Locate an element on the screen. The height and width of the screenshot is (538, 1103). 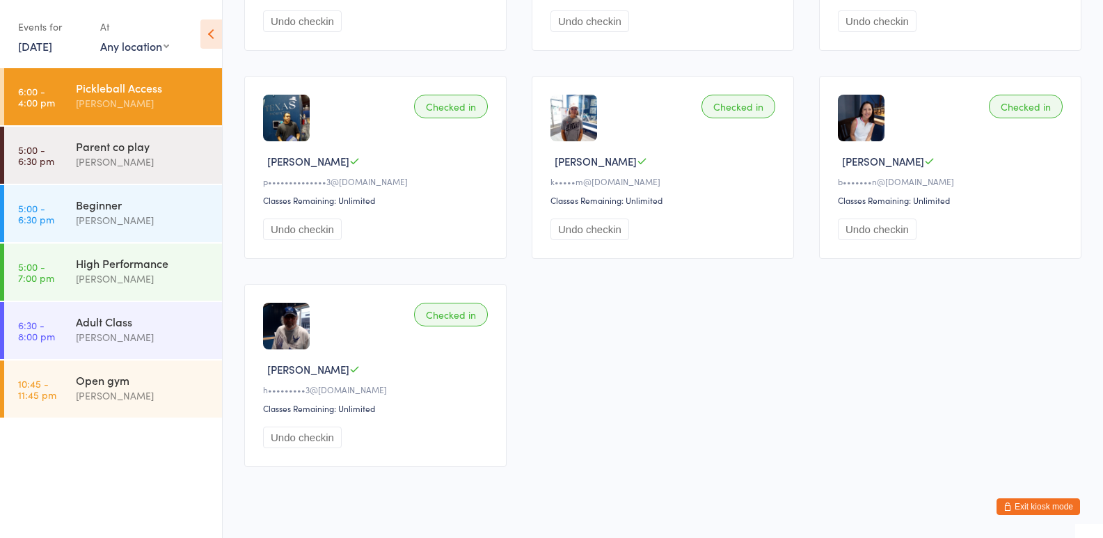
button: Exit kiosk mode is located at coordinates (1039, 507).